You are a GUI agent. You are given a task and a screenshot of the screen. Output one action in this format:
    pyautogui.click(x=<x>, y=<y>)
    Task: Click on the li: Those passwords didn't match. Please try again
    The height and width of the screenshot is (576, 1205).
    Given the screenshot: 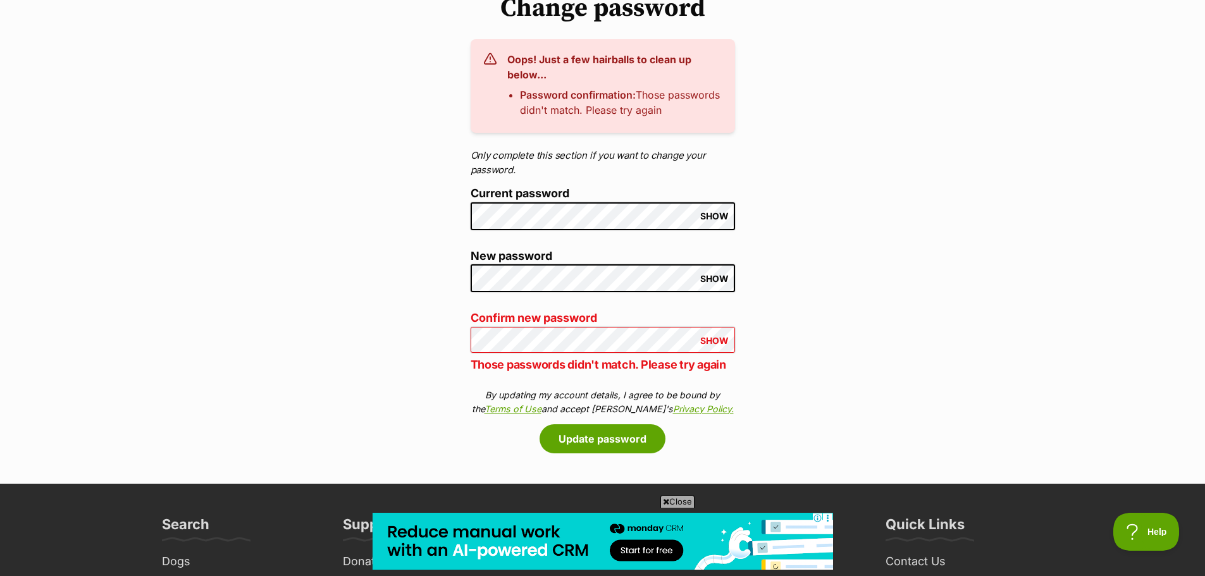 What is the action you would take?
    pyautogui.click(x=621, y=102)
    